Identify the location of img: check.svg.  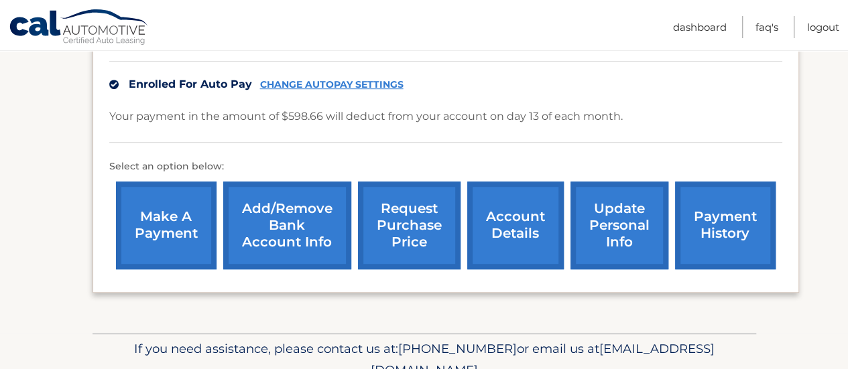
(114, 84).